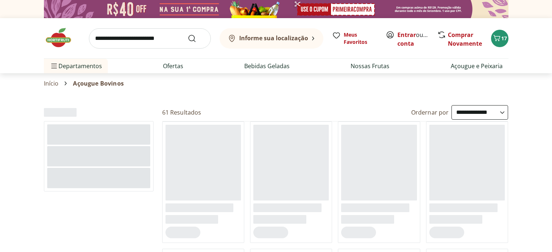 The width and height of the screenshot is (552, 252). I want to click on span: 17, so click(504, 38).